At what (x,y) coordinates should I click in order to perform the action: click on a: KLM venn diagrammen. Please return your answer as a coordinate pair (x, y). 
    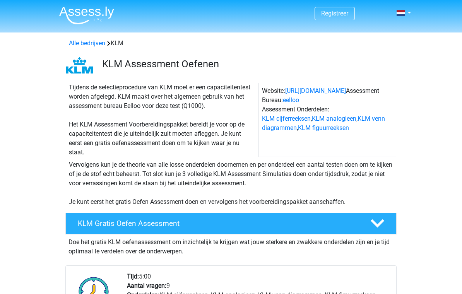
    Looking at the image, I should click on (324, 123).